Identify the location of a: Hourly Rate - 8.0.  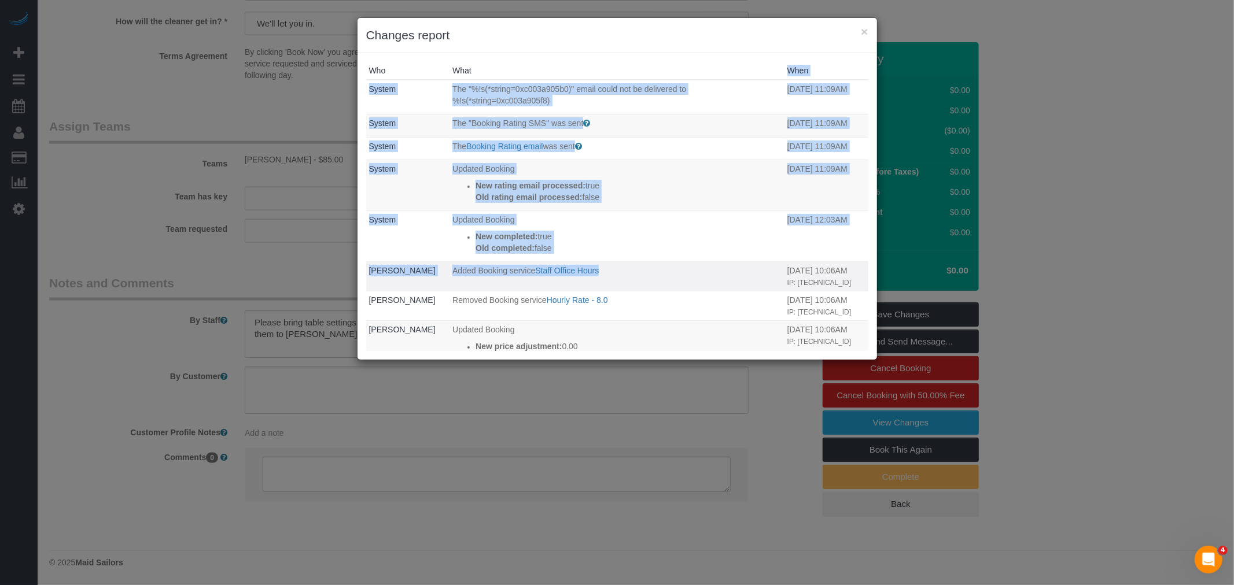
(577, 300).